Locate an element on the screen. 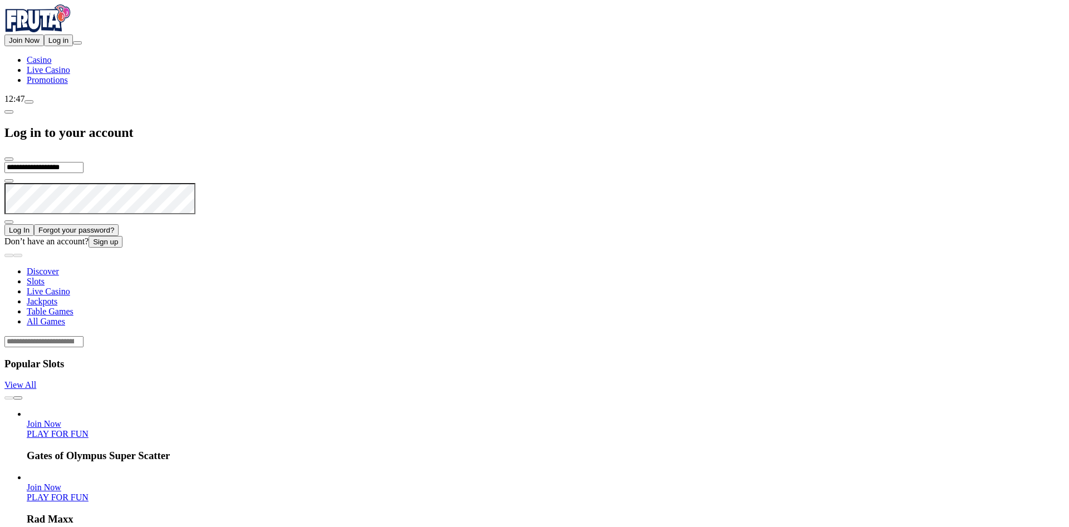 Image resolution: width=1069 pixels, height=527 pixels. img: Fruta is located at coordinates (38, 18).